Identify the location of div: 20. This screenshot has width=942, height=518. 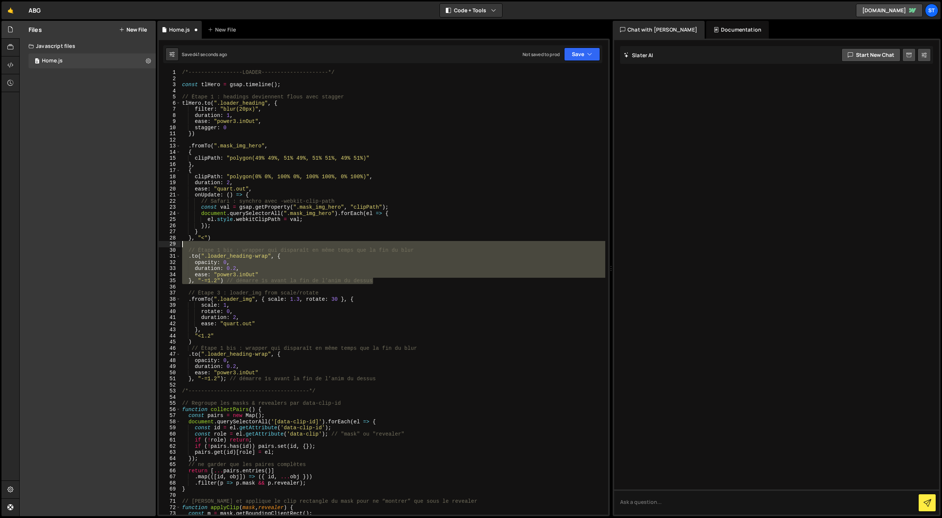
(170, 189).